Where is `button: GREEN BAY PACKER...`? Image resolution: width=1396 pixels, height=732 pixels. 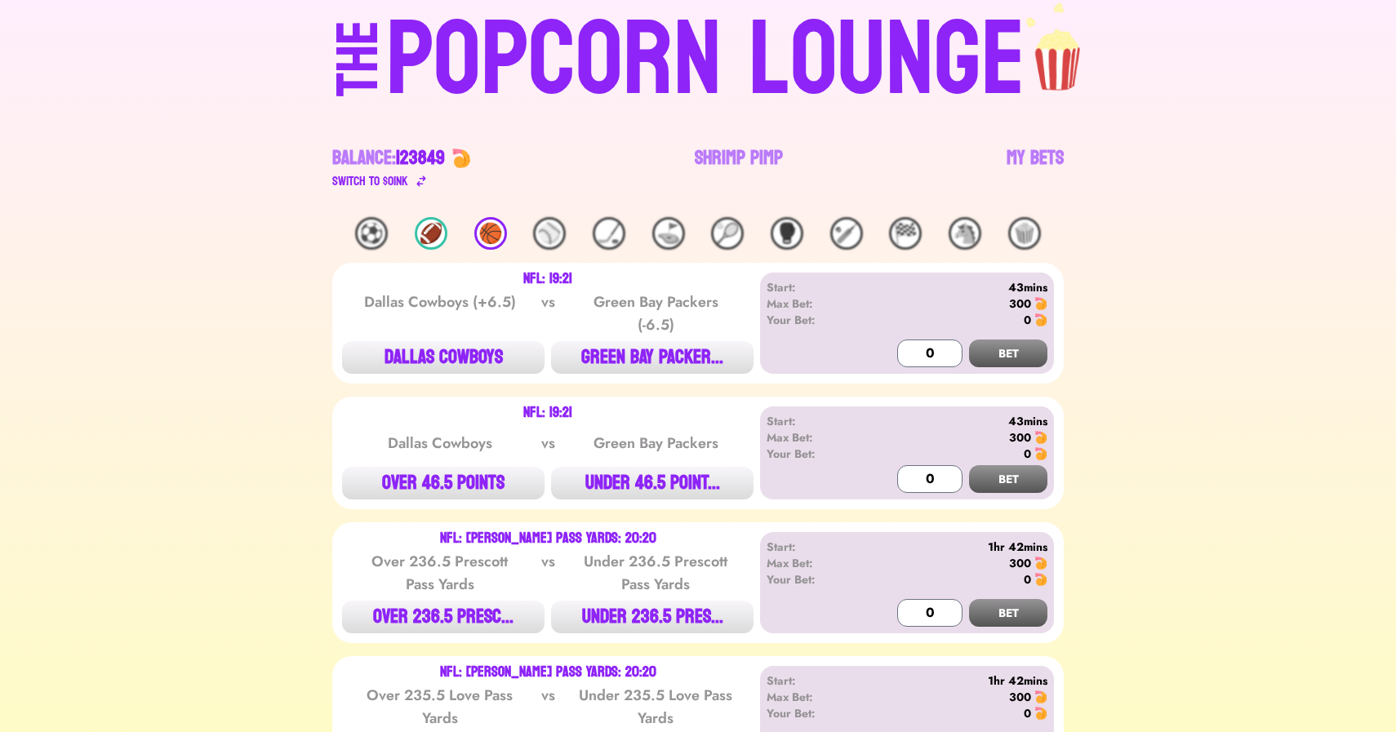 button: GREEN BAY PACKER... is located at coordinates (652, 357).